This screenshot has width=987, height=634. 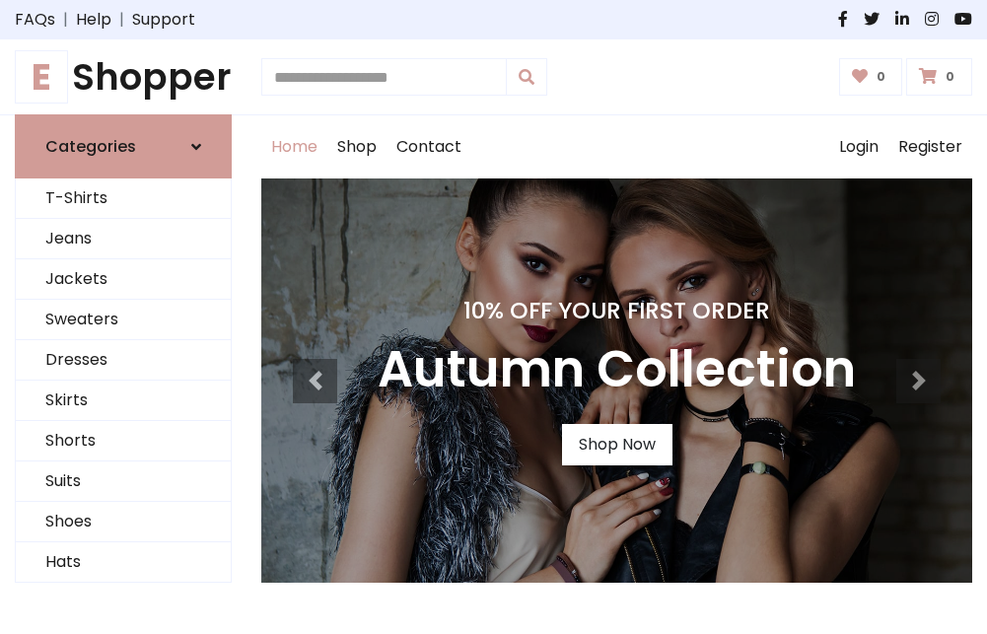 What do you see at coordinates (859, 147) in the screenshot?
I see `a: Login` at bounding box center [859, 147].